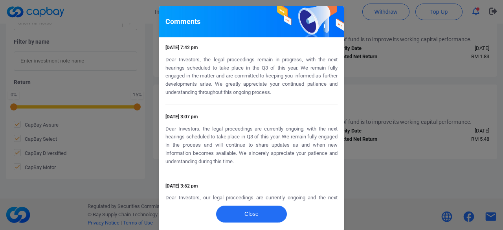 This screenshot has width=503, height=230. What do you see at coordinates (252, 214) in the screenshot?
I see `button: Close` at bounding box center [252, 214].